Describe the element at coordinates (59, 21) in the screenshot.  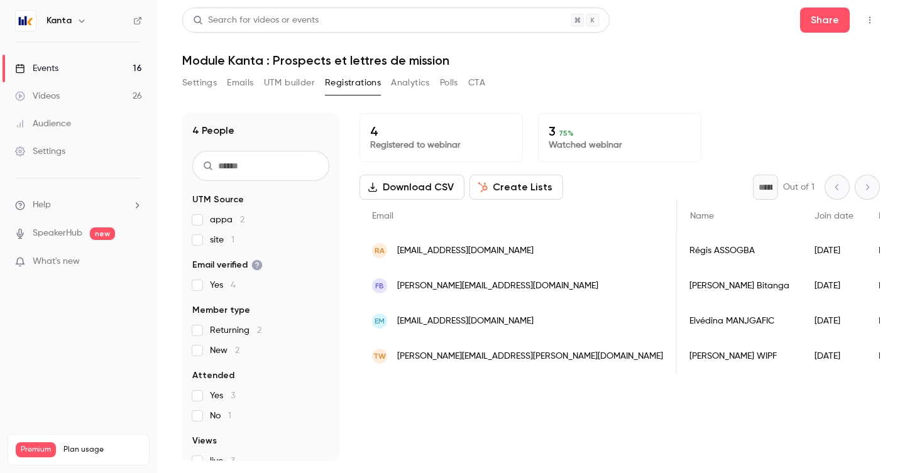
I see `h6: Kanta` at that location.